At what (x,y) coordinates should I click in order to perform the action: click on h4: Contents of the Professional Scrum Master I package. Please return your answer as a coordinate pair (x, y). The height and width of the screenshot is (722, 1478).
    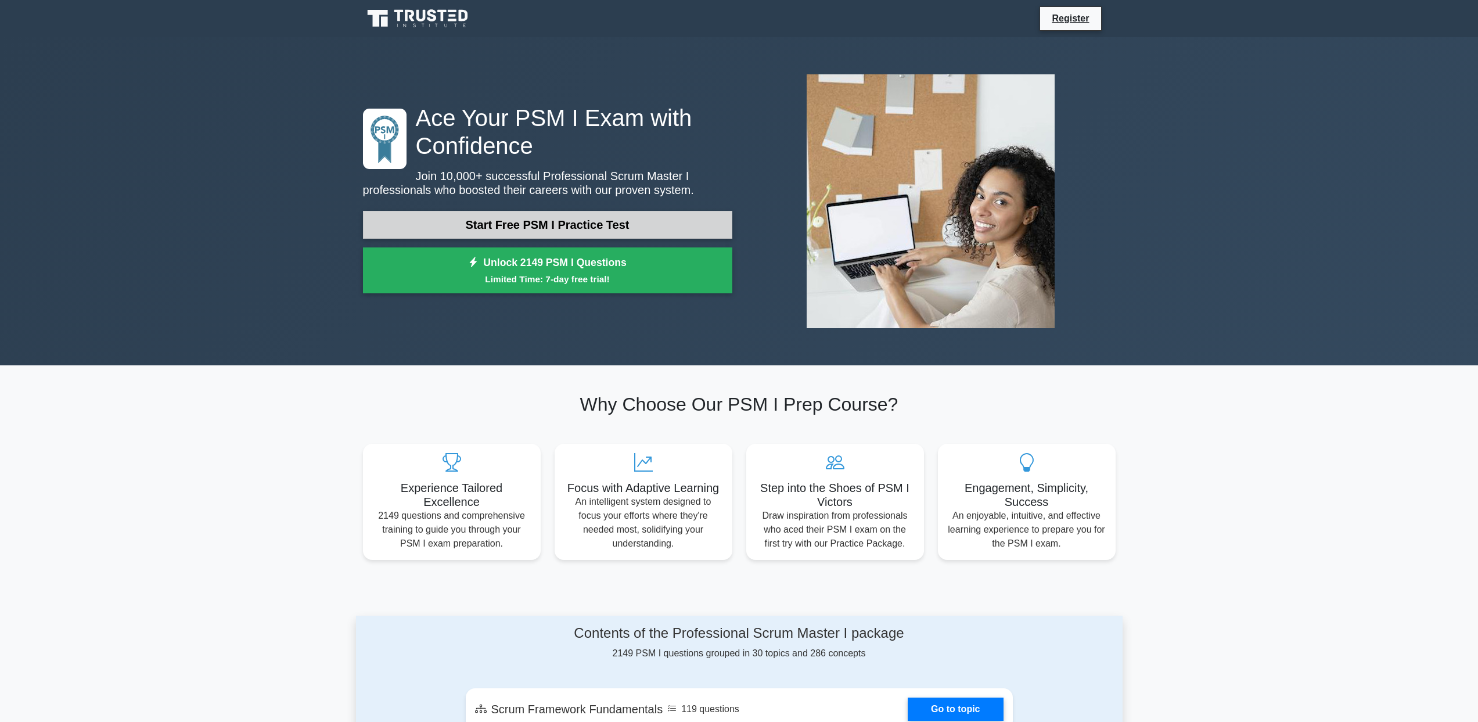
    Looking at the image, I should click on (739, 633).